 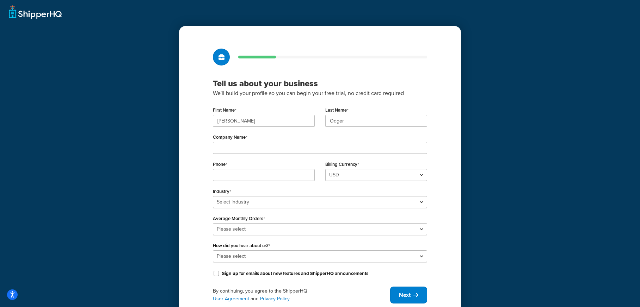 I want to click on div: By continuing, you agree to the ShipperHQ and, so click(x=301, y=295).